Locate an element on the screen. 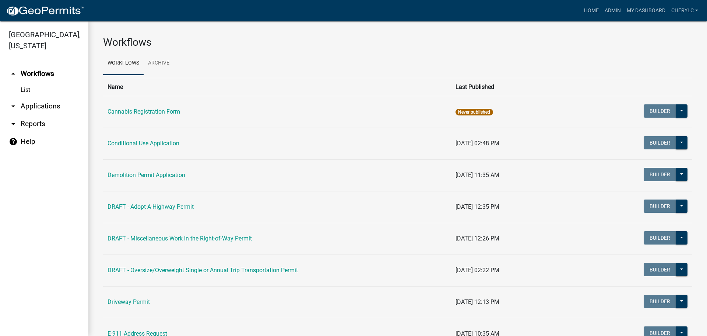  a: Cannabis Registration Form is located at coordinates (144, 111).